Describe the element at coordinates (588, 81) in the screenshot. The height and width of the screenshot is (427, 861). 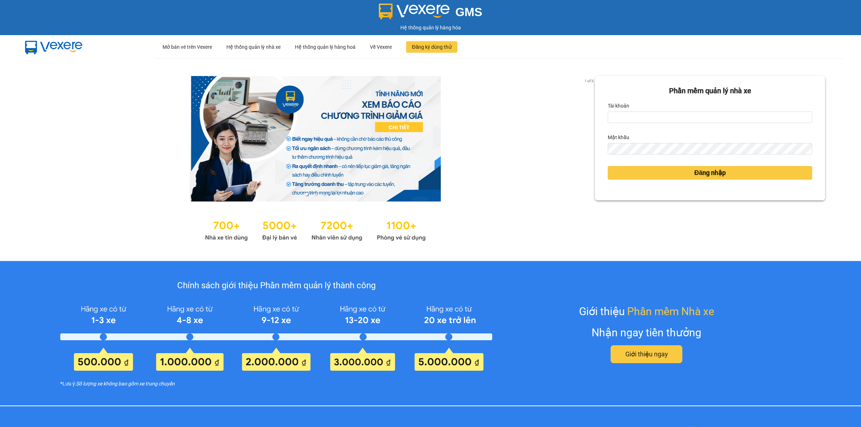
I see `p: 1 of 3` at that location.